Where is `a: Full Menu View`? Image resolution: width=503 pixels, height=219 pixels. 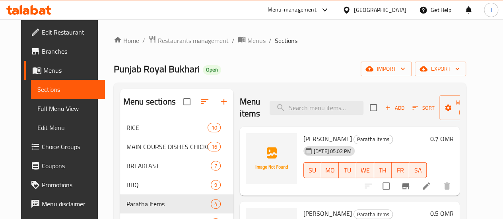 a: Full Menu View is located at coordinates (68, 109).